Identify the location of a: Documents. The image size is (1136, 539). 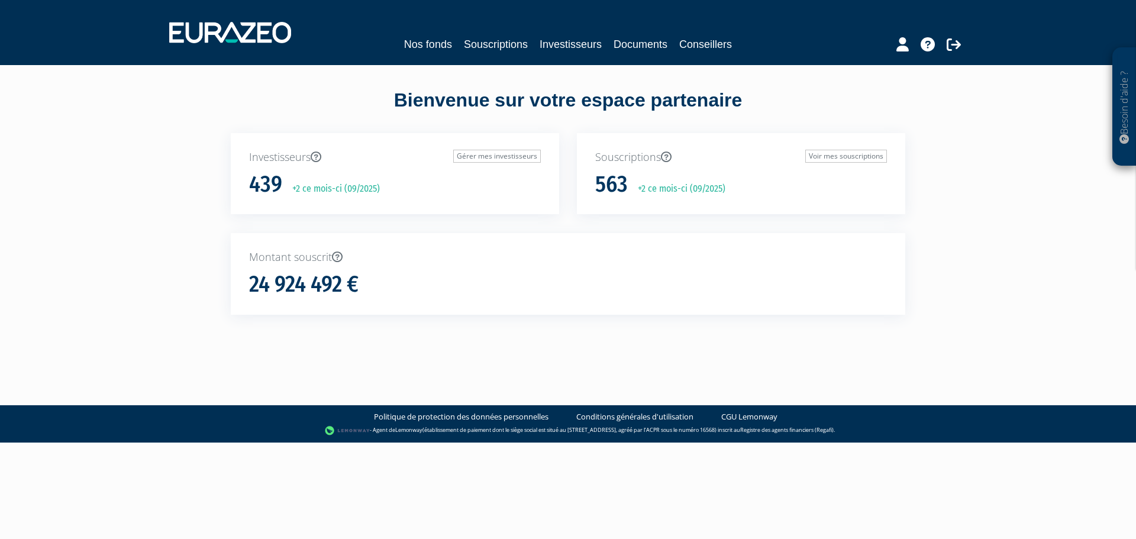
(640, 44).